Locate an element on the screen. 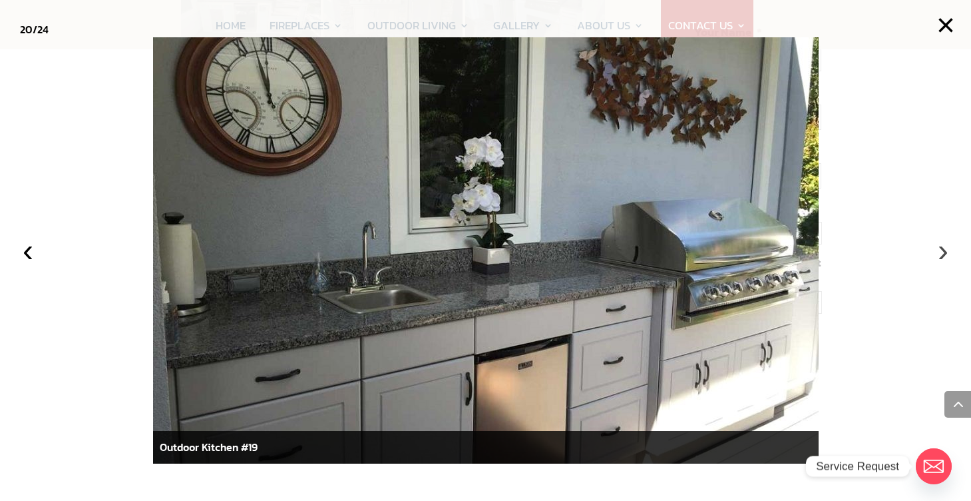 Image resolution: width=971 pixels, height=501 pixels. div: Outdoor Kitchen #19 is located at coordinates (486, 447).